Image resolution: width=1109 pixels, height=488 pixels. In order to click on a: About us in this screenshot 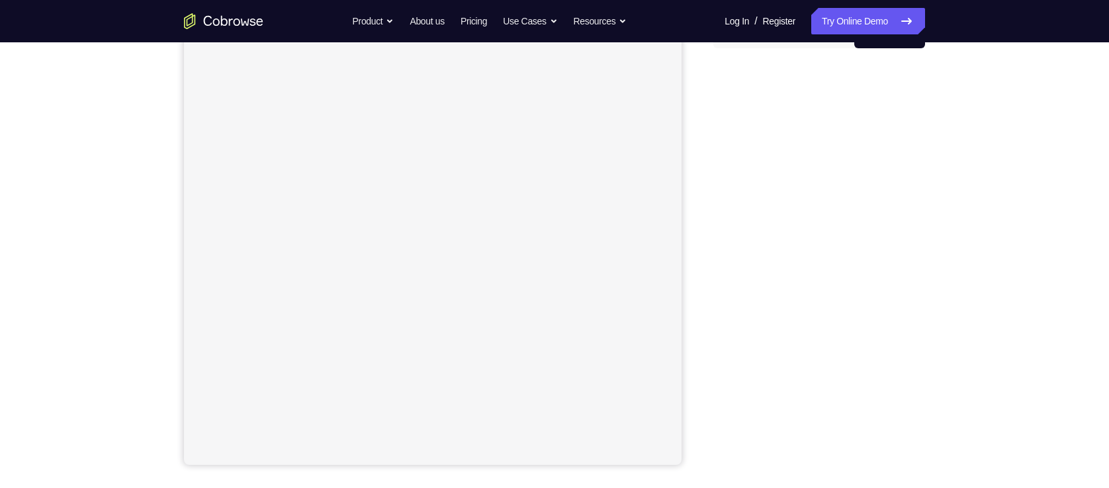, I will do `click(427, 21)`.